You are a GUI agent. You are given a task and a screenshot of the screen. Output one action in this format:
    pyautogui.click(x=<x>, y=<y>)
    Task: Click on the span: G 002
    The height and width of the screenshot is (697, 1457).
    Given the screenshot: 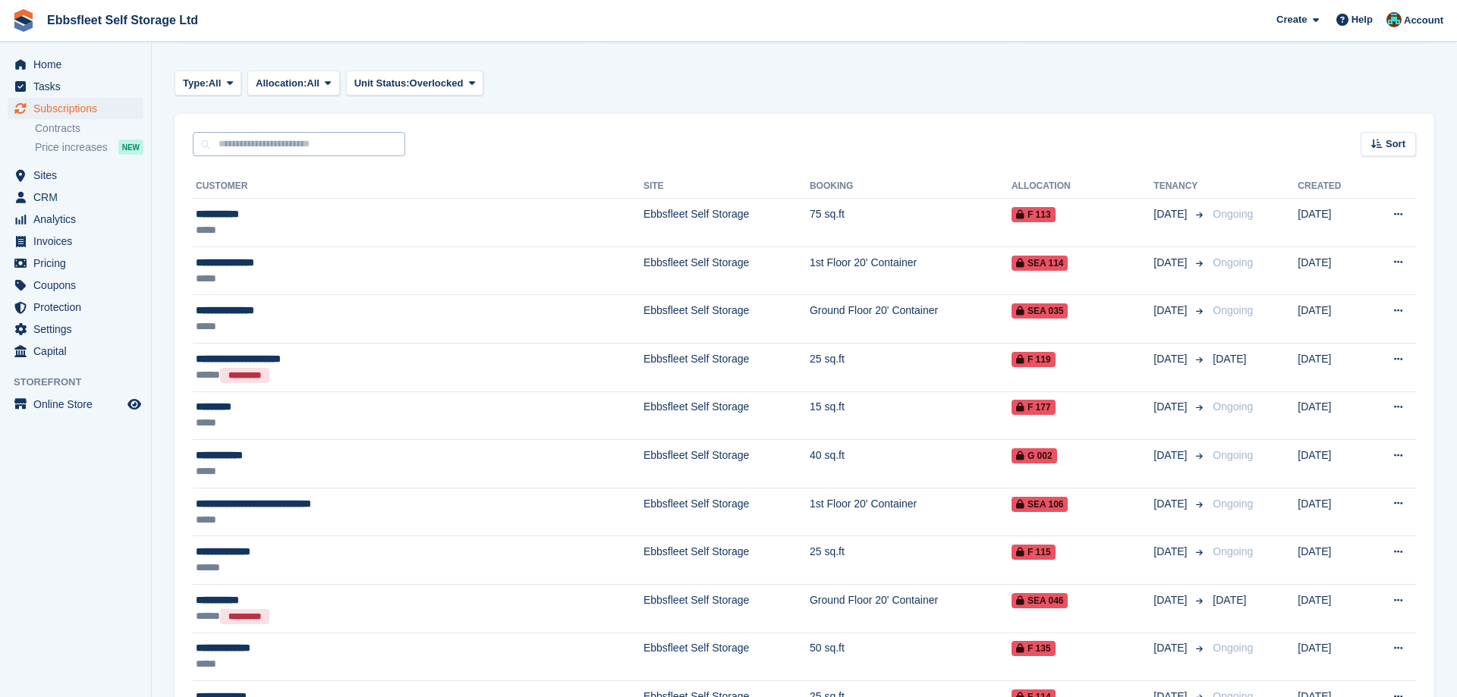 What is the action you would take?
    pyautogui.click(x=1034, y=456)
    